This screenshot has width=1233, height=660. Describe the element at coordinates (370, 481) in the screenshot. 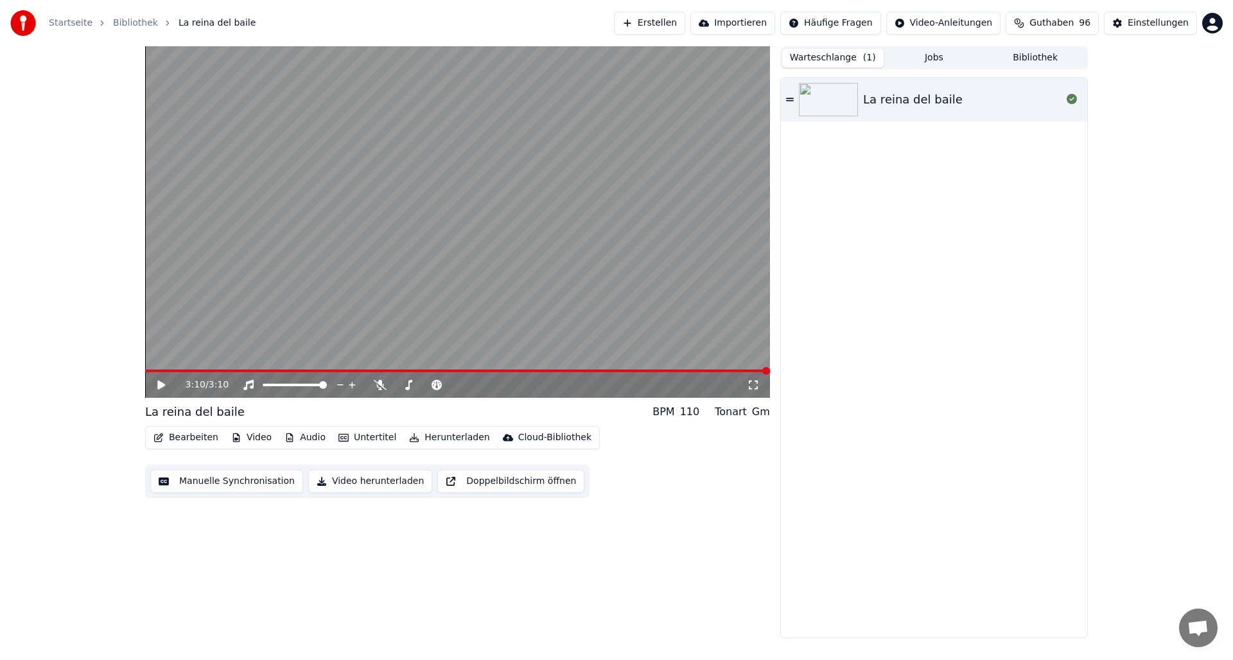

I see `button: Video herunterladen` at that location.